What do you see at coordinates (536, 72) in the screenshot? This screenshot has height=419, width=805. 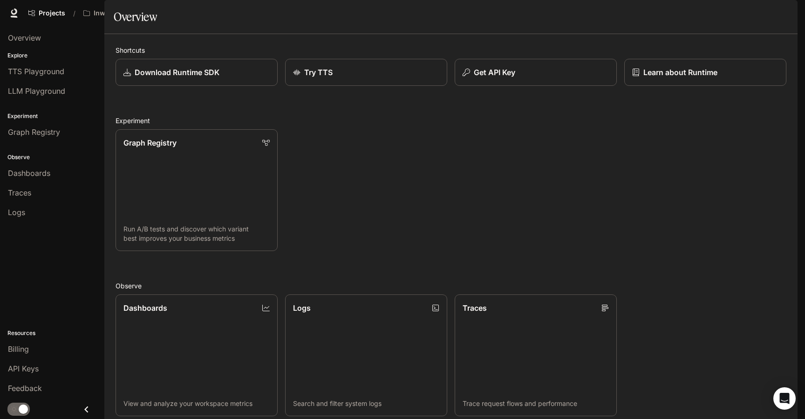 I see `button: Get API Key` at bounding box center [536, 72].